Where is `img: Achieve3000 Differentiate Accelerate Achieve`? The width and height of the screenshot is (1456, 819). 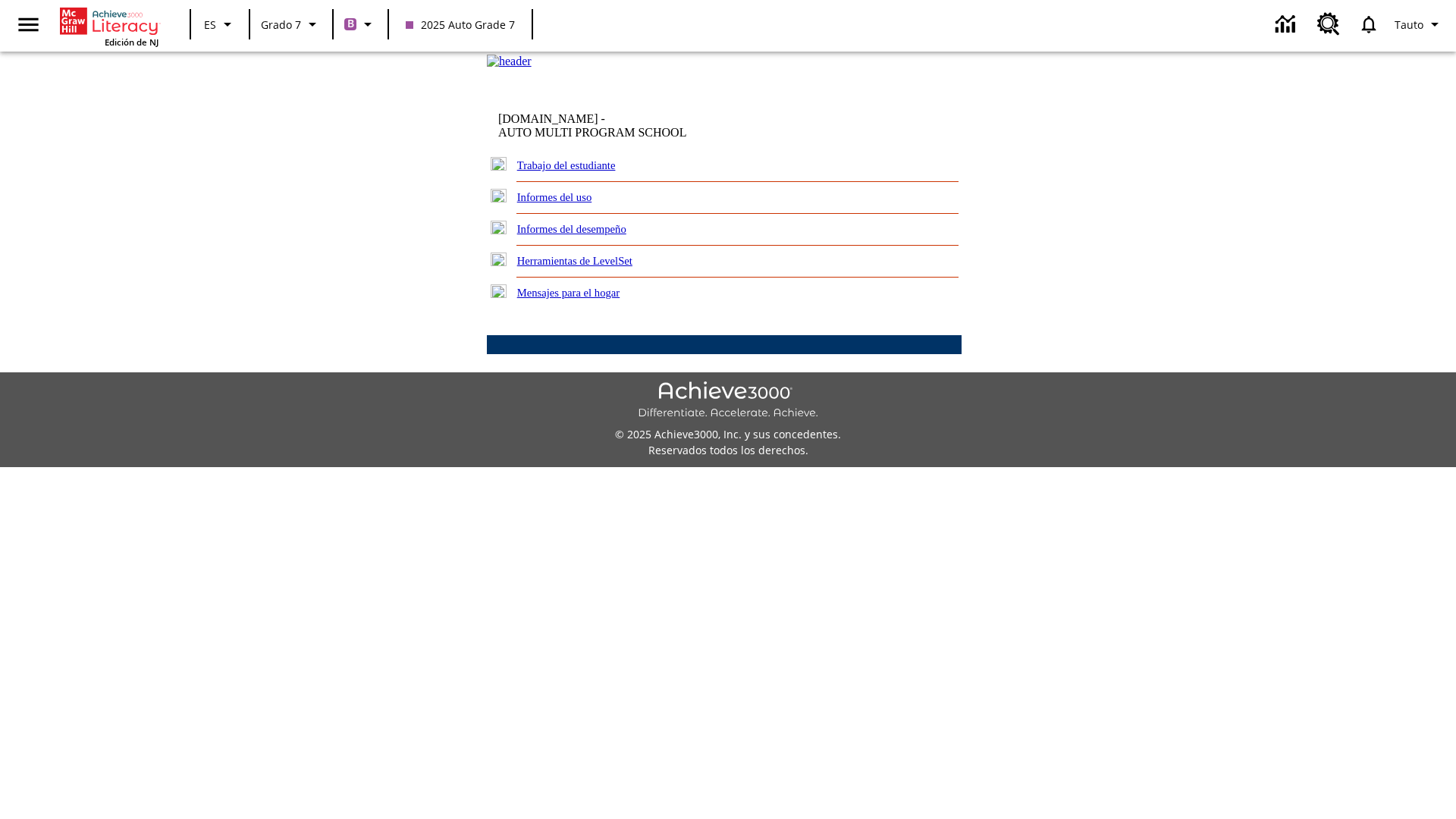
img: Achieve3000 Differentiate Accelerate Achieve is located at coordinates (728, 401).